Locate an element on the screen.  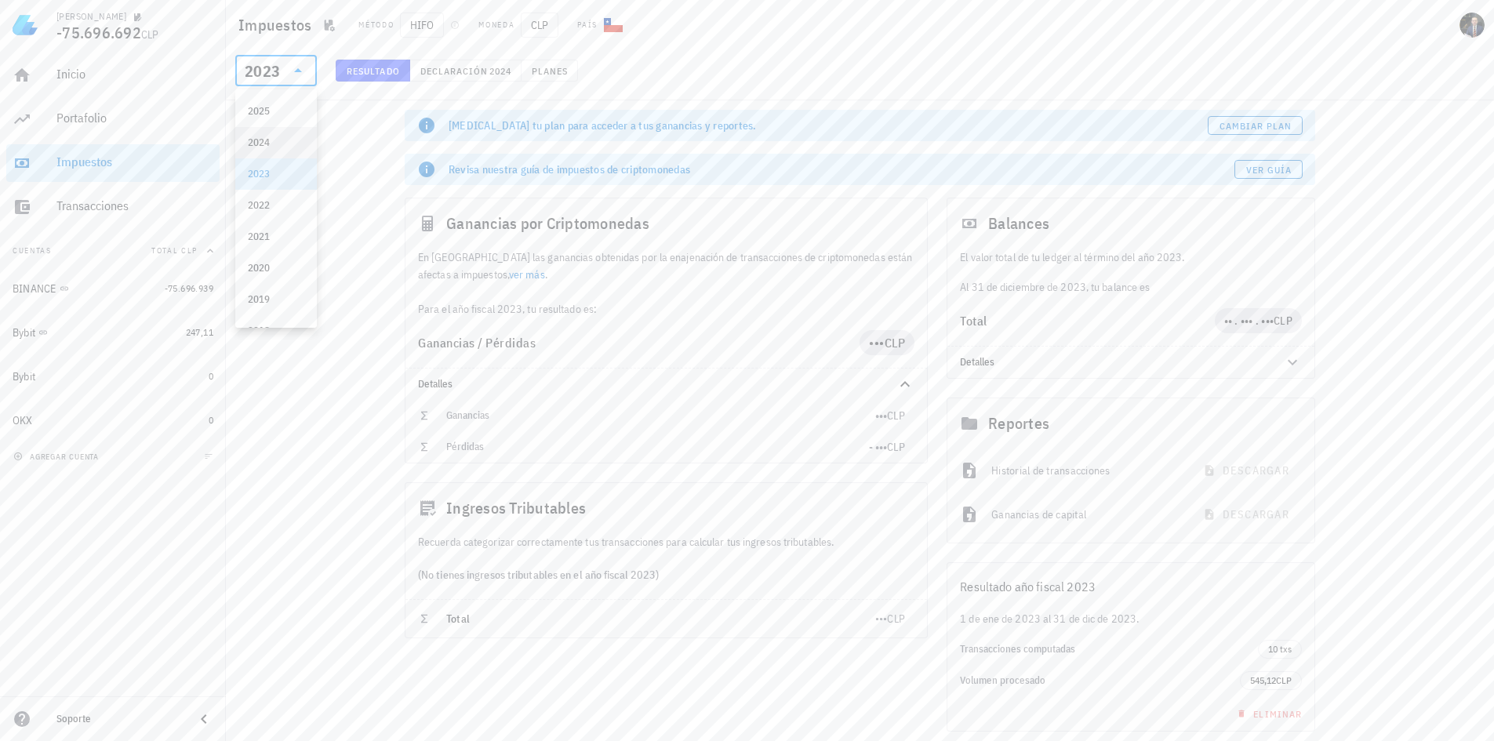
a: BINANCE -75.696.939 is located at coordinates (113, 289).